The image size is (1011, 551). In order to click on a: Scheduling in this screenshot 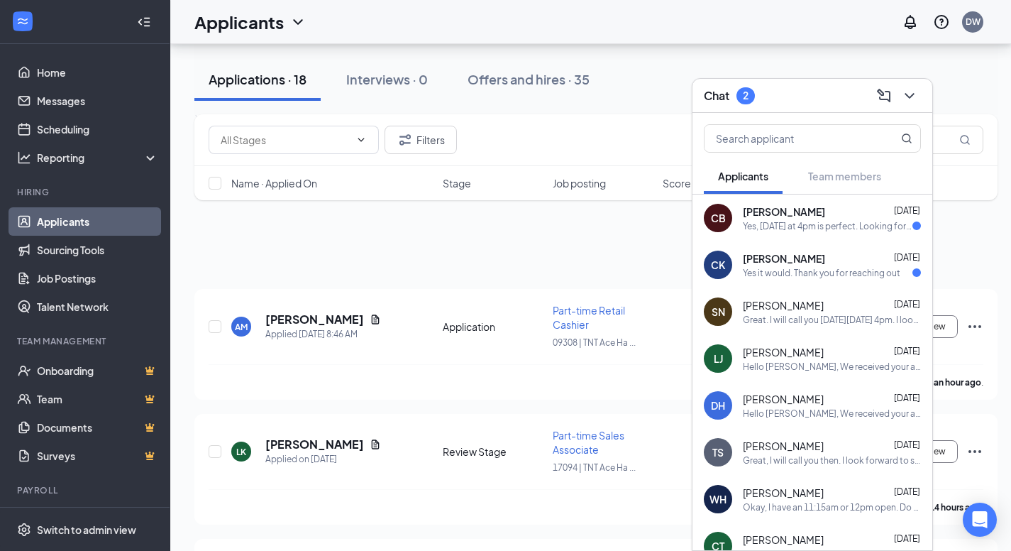, I will do `click(97, 129)`.